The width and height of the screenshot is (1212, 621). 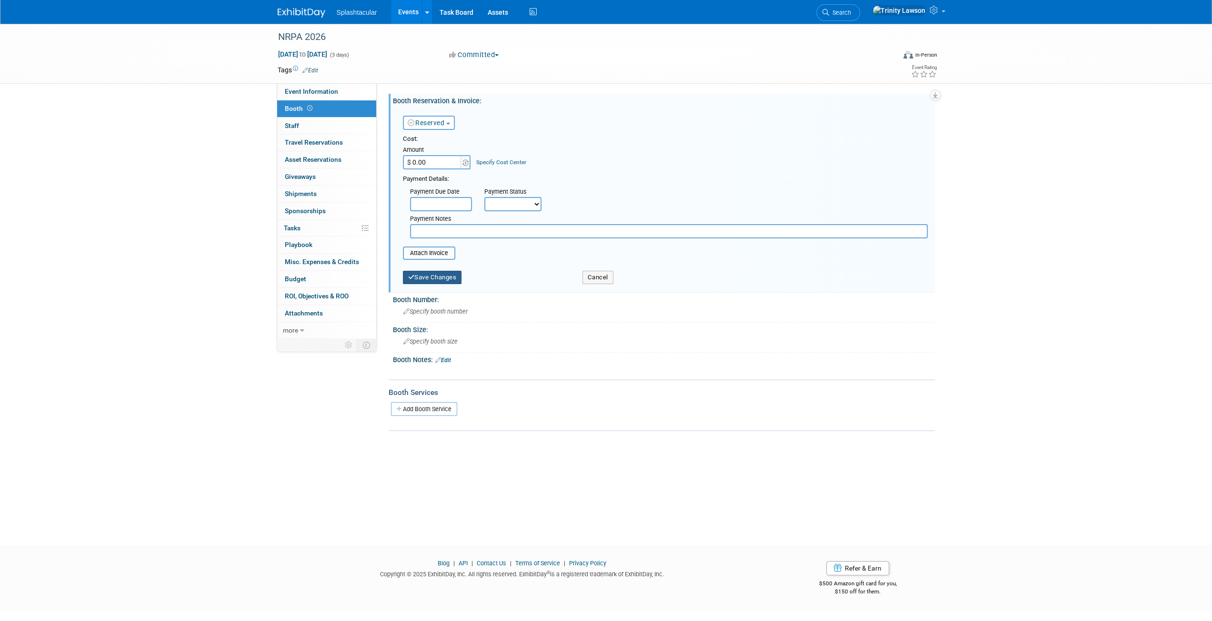 I want to click on div: Amount, so click(x=437, y=150).